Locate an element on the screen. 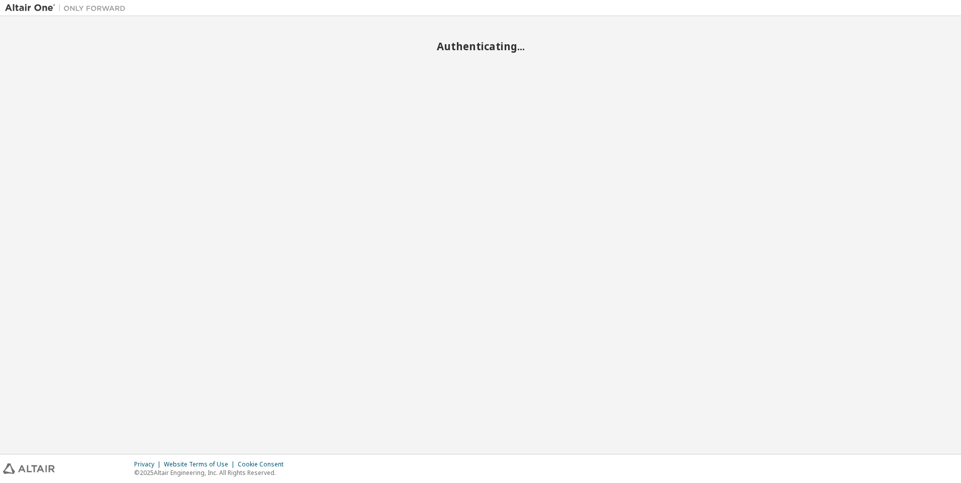  h2: Authenticating... is located at coordinates (480, 46).